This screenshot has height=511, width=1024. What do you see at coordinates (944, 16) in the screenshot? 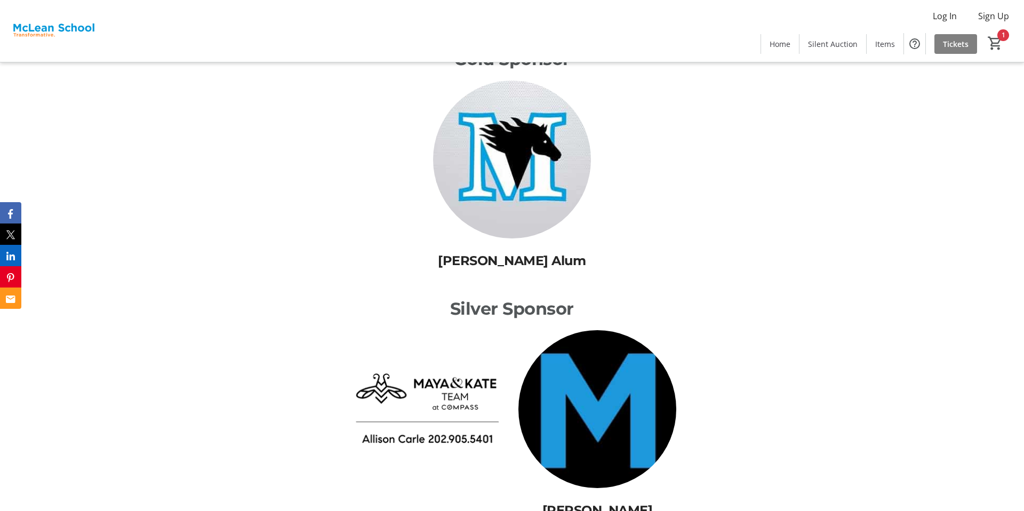
I see `span: Log In` at bounding box center [944, 16].